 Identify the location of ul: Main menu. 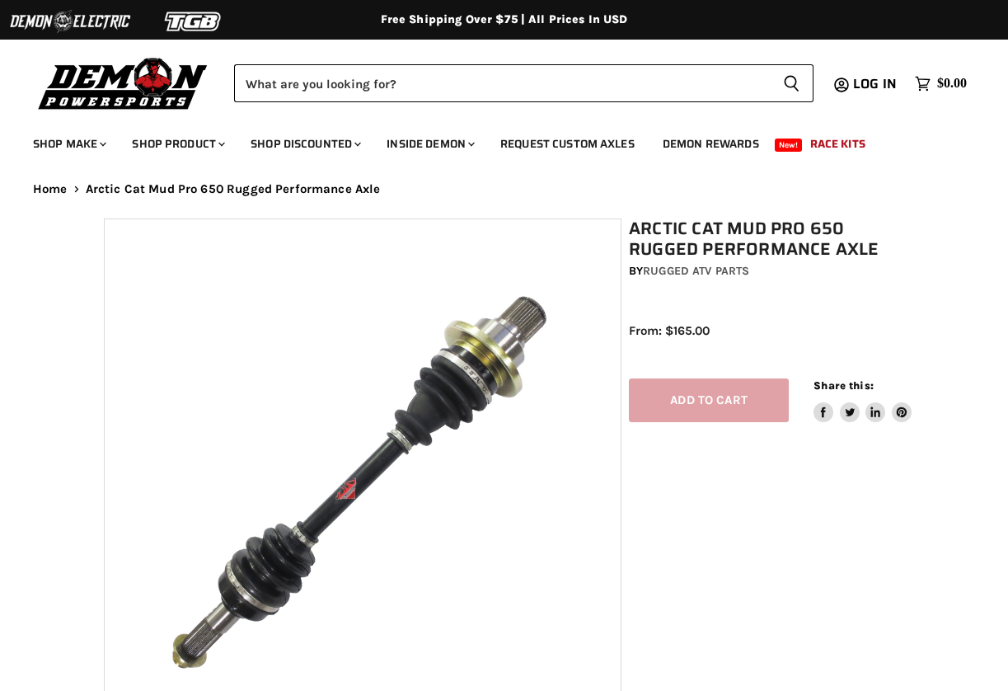
(491, 140).